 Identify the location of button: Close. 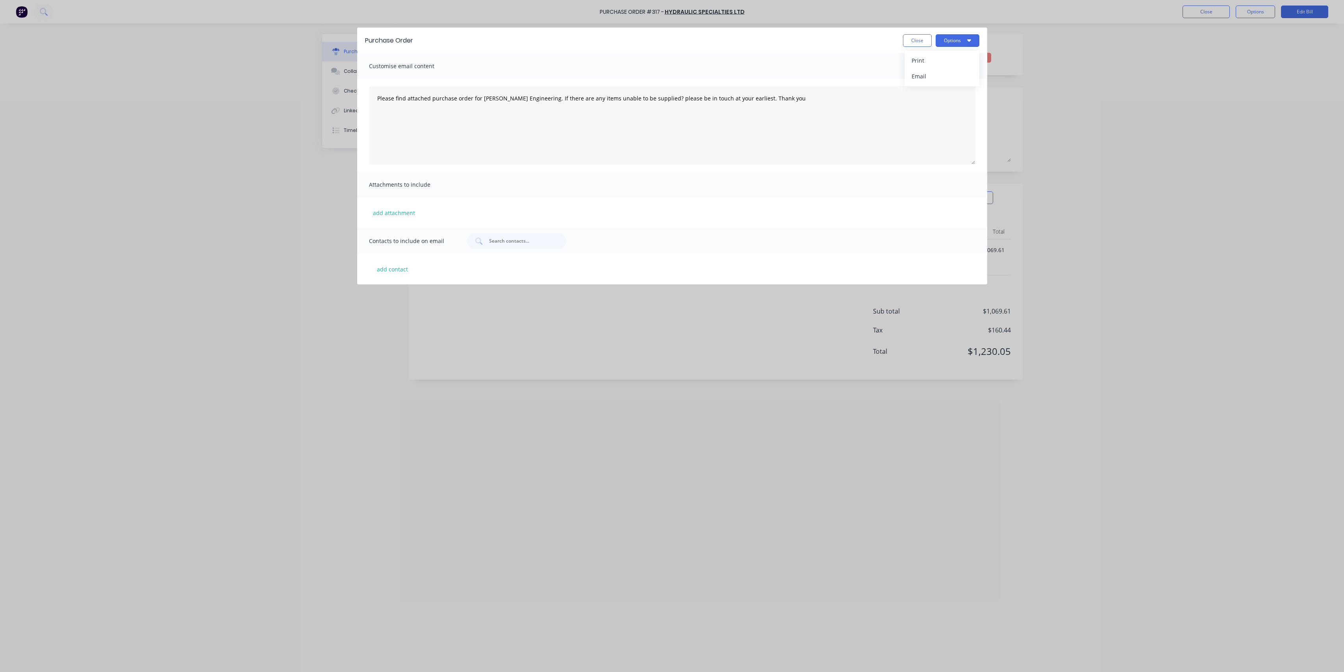
(917, 41).